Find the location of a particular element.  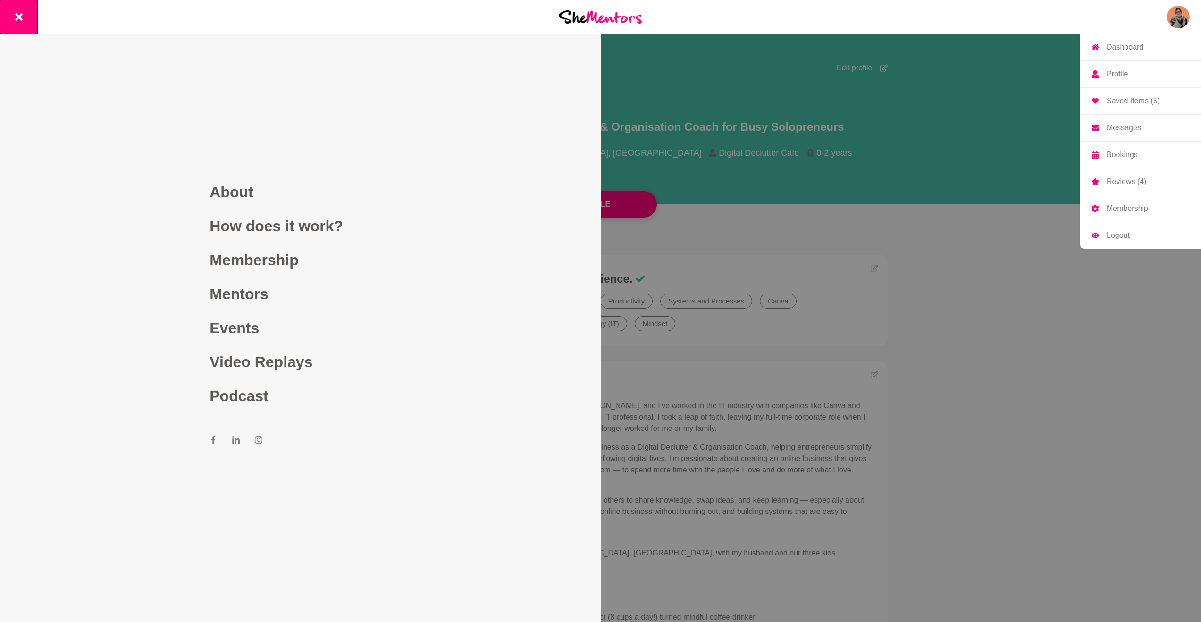

a: How does it work? is located at coordinates (300, 226).